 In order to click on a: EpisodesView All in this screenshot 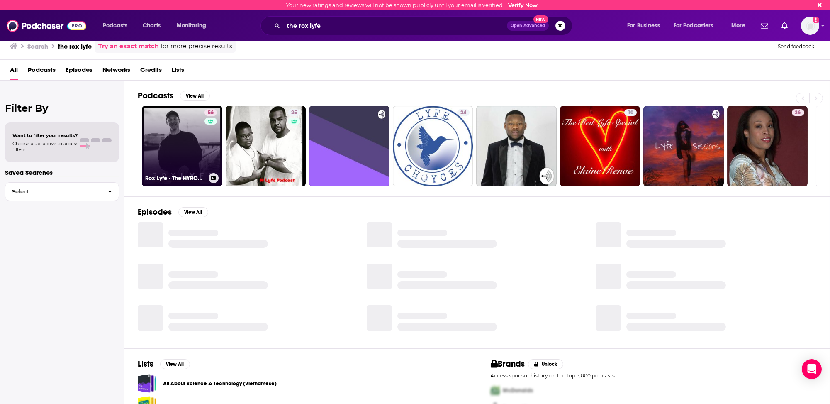, I will do `click(173, 212)`.